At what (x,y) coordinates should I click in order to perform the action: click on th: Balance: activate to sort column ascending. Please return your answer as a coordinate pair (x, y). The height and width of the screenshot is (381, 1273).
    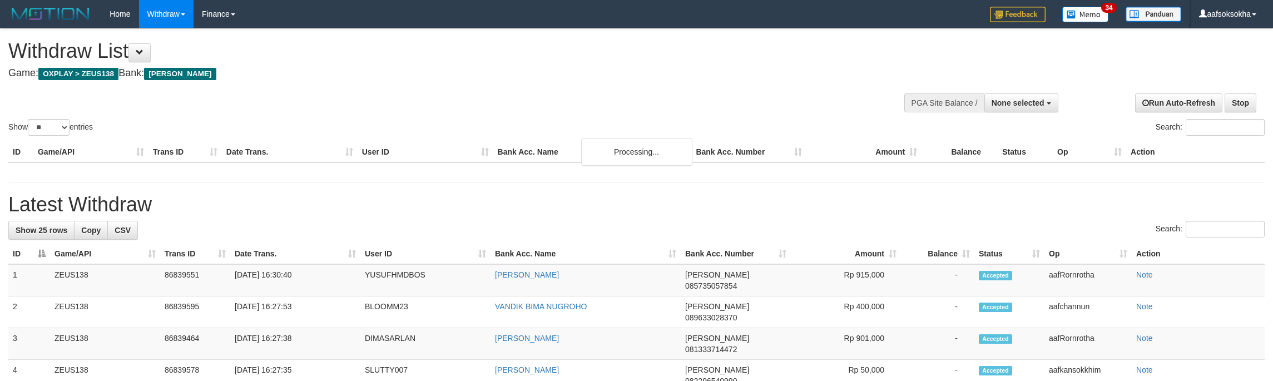
    Looking at the image, I should click on (937, 254).